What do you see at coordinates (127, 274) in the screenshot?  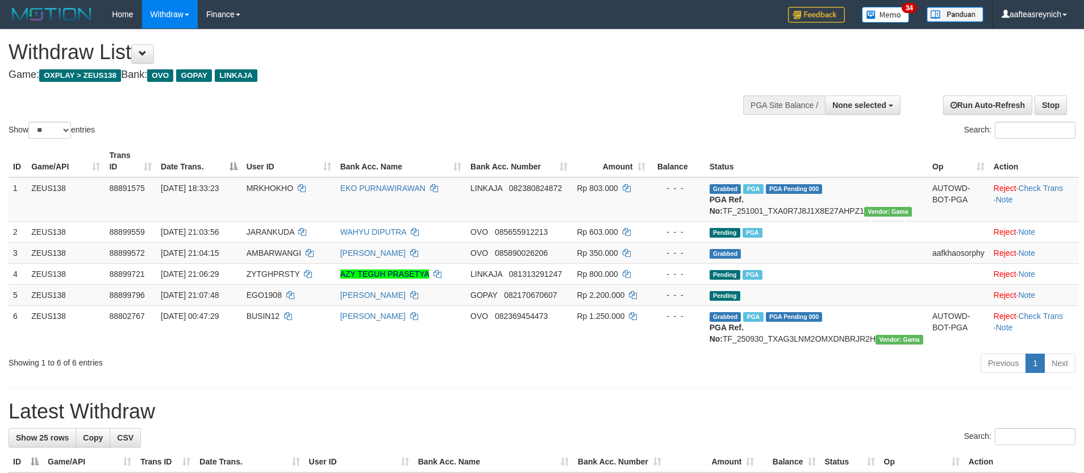 I see `span: 88899721` at bounding box center [127, 274].